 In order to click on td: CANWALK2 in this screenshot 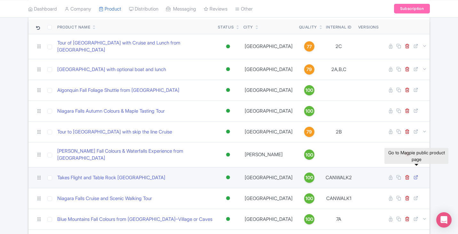, I will do `click(339, 177)`.